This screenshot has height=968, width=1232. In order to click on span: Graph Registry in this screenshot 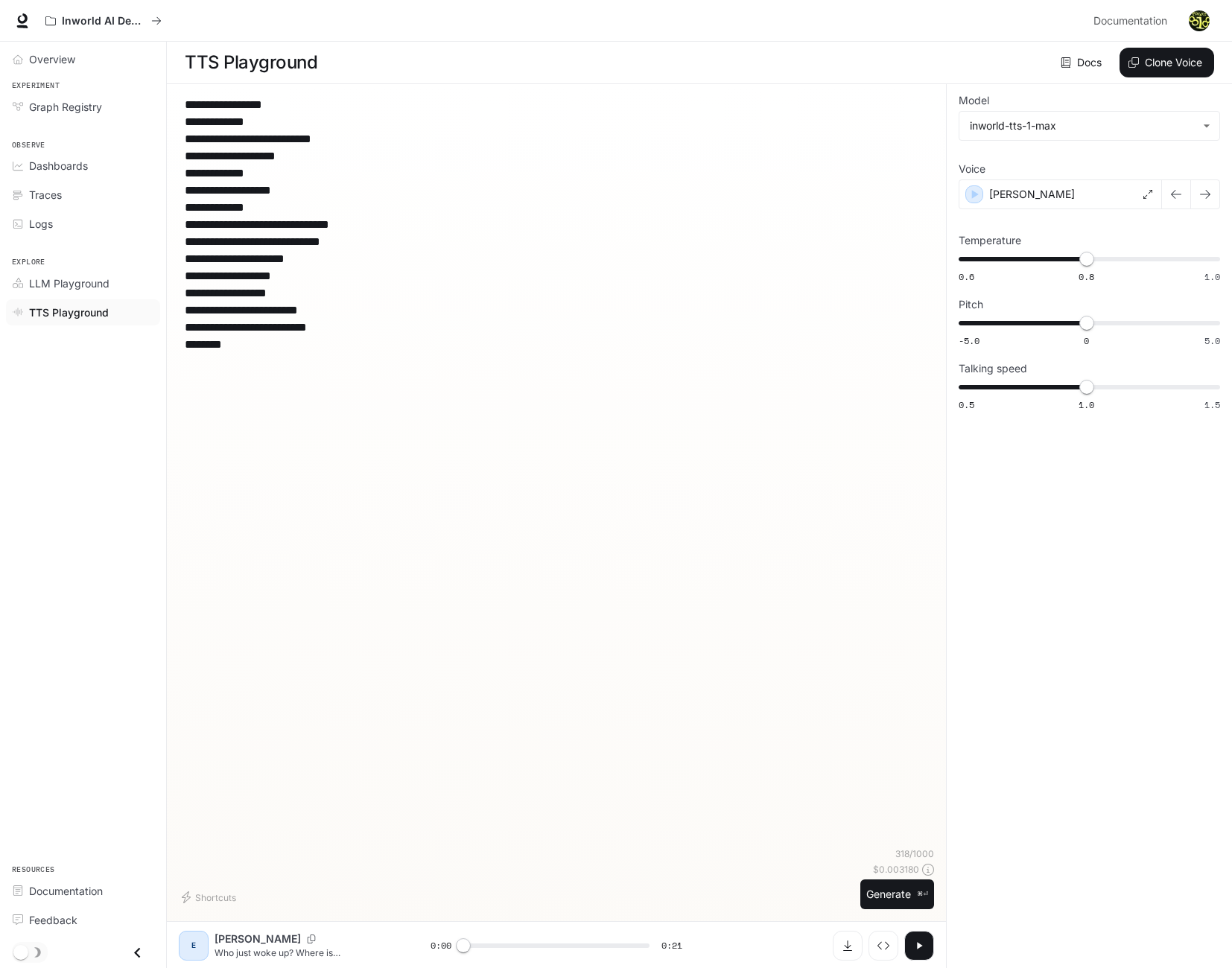, I will do `click(66, 106)`.